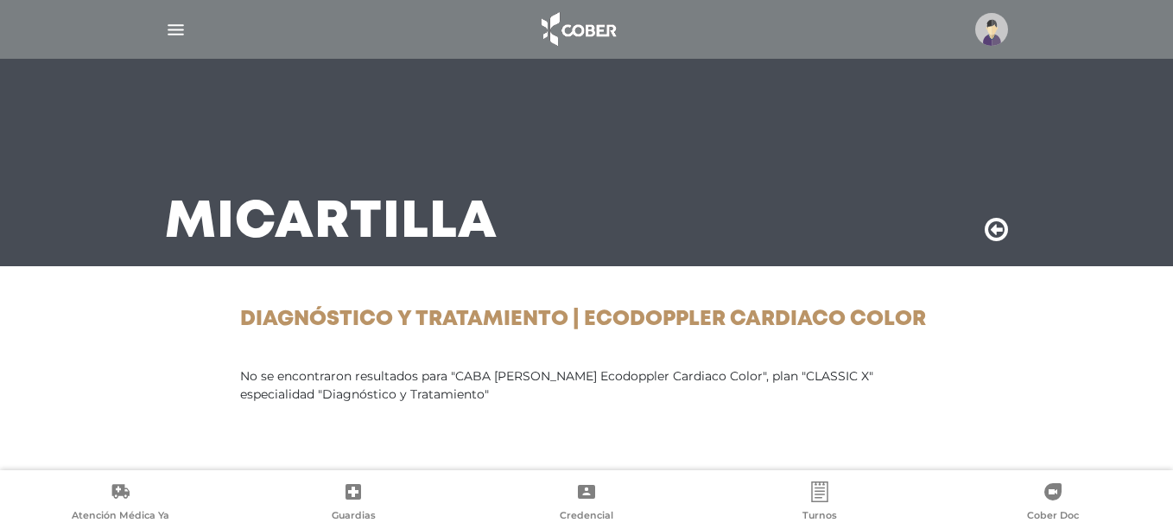 The image size is (1173, 529). I want to click on a: Turnos, so click(820, 503).